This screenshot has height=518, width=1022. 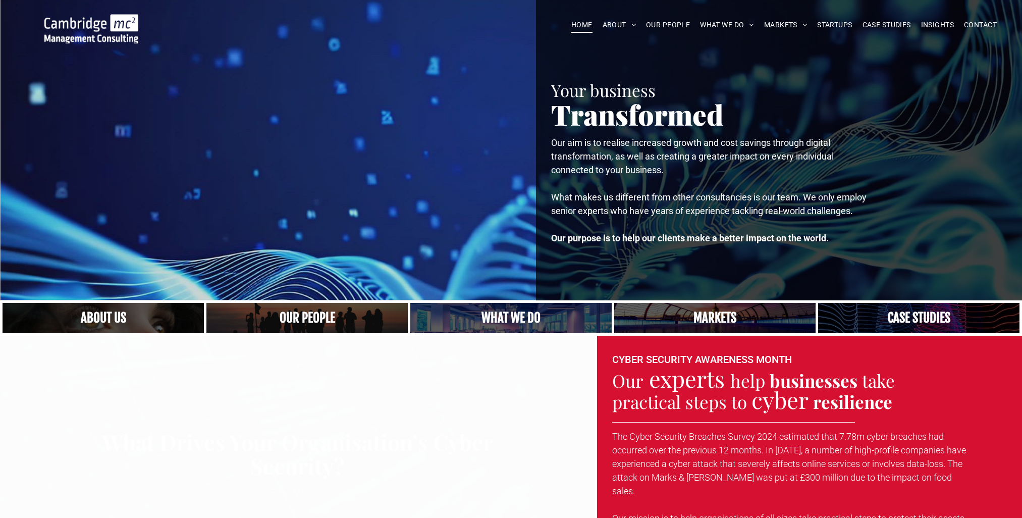 I want to click on a: digital infrastructure, so click(x=919, y=318).